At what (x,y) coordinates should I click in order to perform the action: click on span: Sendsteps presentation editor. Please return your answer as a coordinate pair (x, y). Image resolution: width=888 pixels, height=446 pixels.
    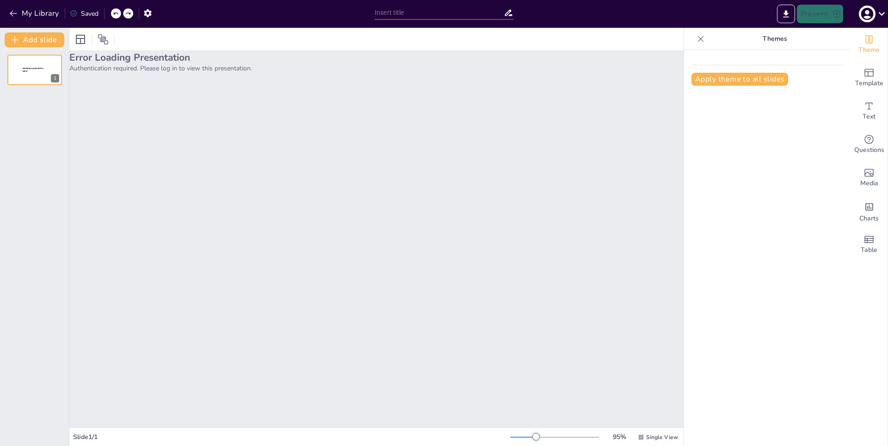
    Looking at the image, I should click on (33, 69).